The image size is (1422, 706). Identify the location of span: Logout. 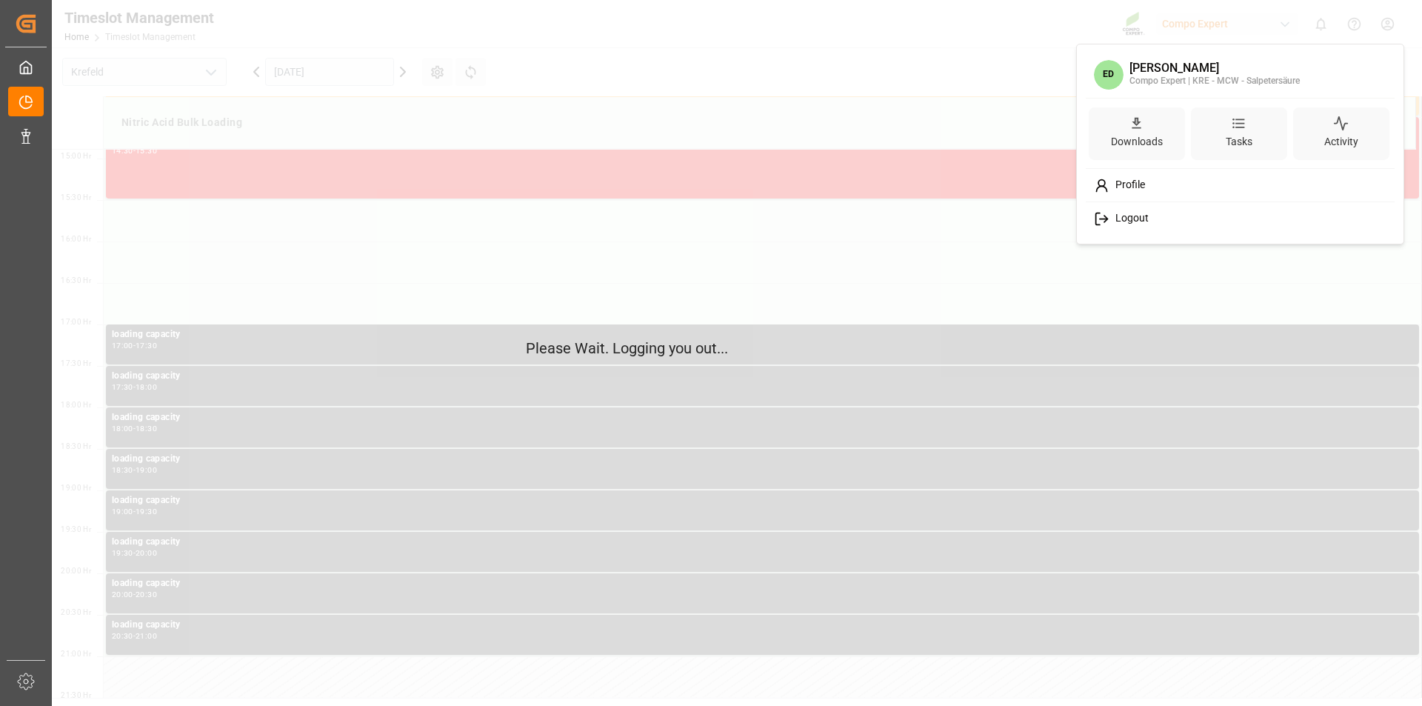
(1129, 219).